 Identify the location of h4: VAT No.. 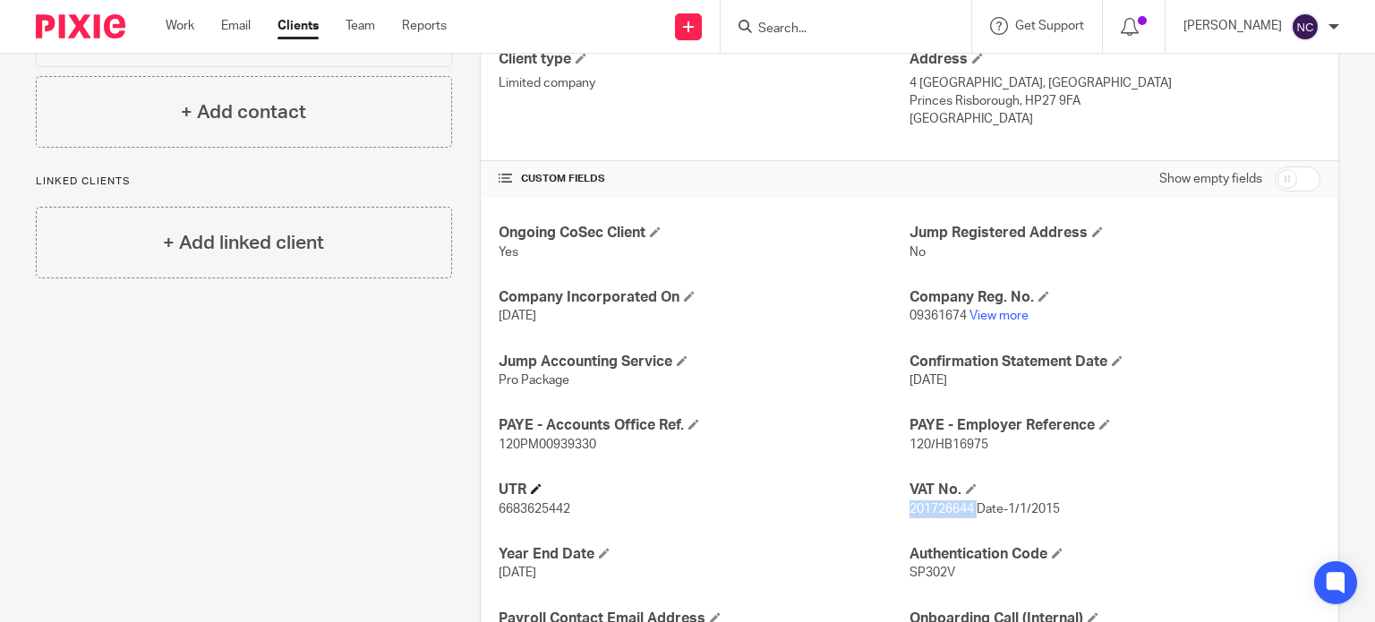
(1115, 490).